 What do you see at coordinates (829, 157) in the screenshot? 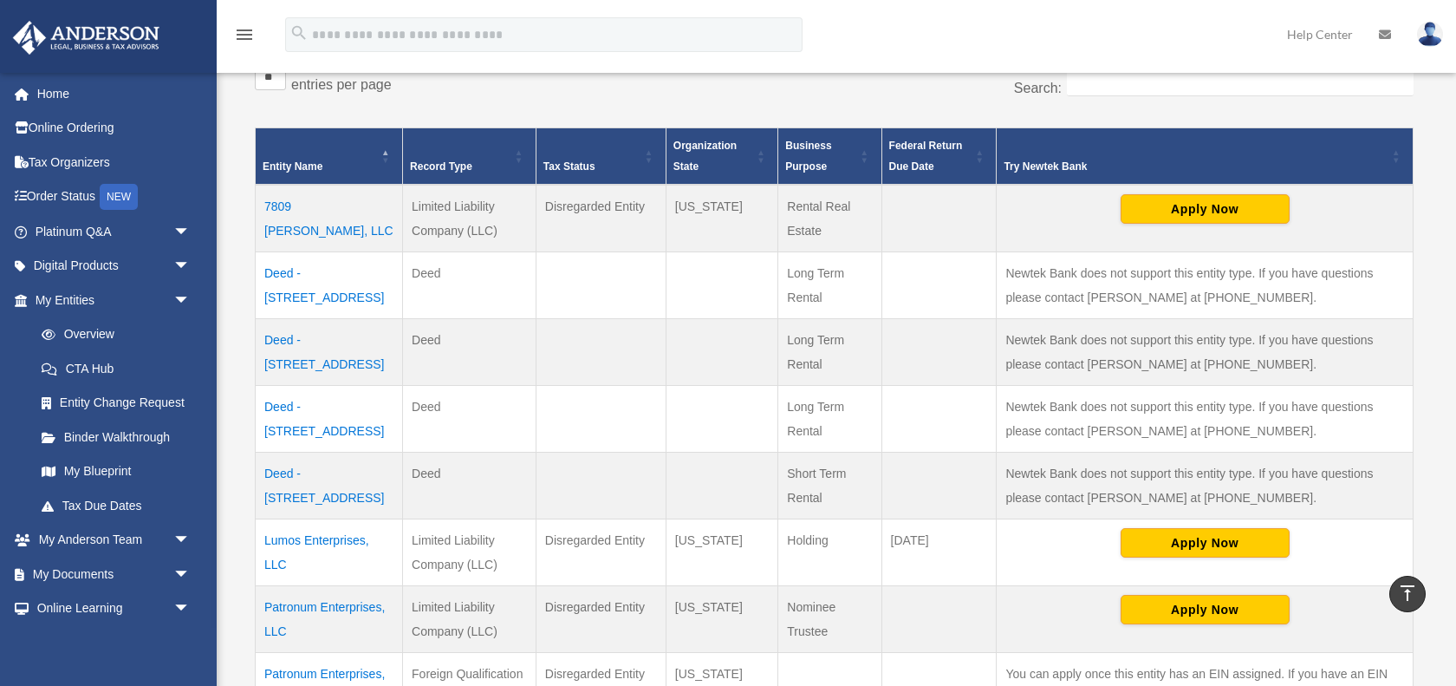
I see `th: Business Purpose: Activate to sort` at bounding box center [829, 157].